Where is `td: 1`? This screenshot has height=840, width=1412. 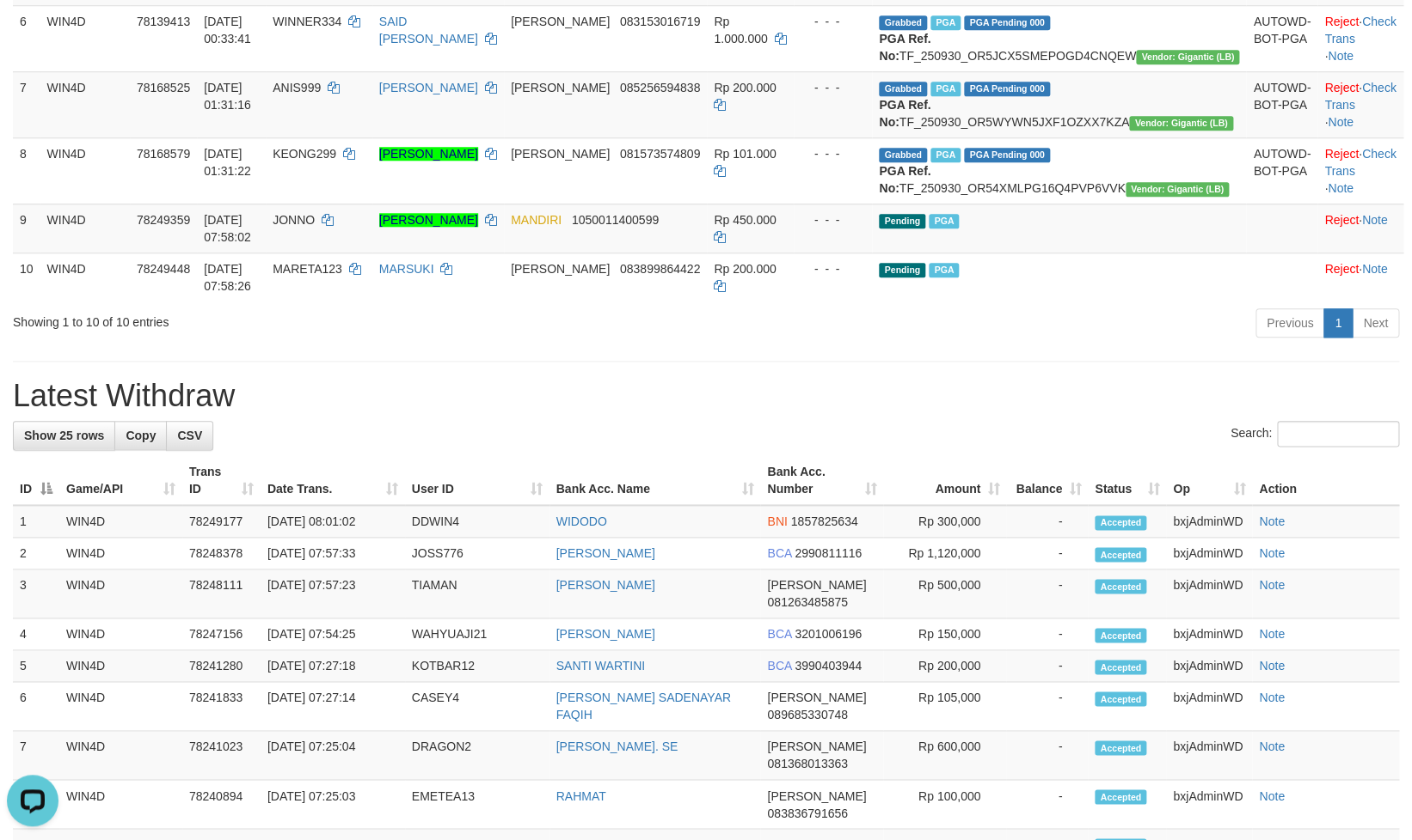
td: 1 is located at coordinates (37, 521).